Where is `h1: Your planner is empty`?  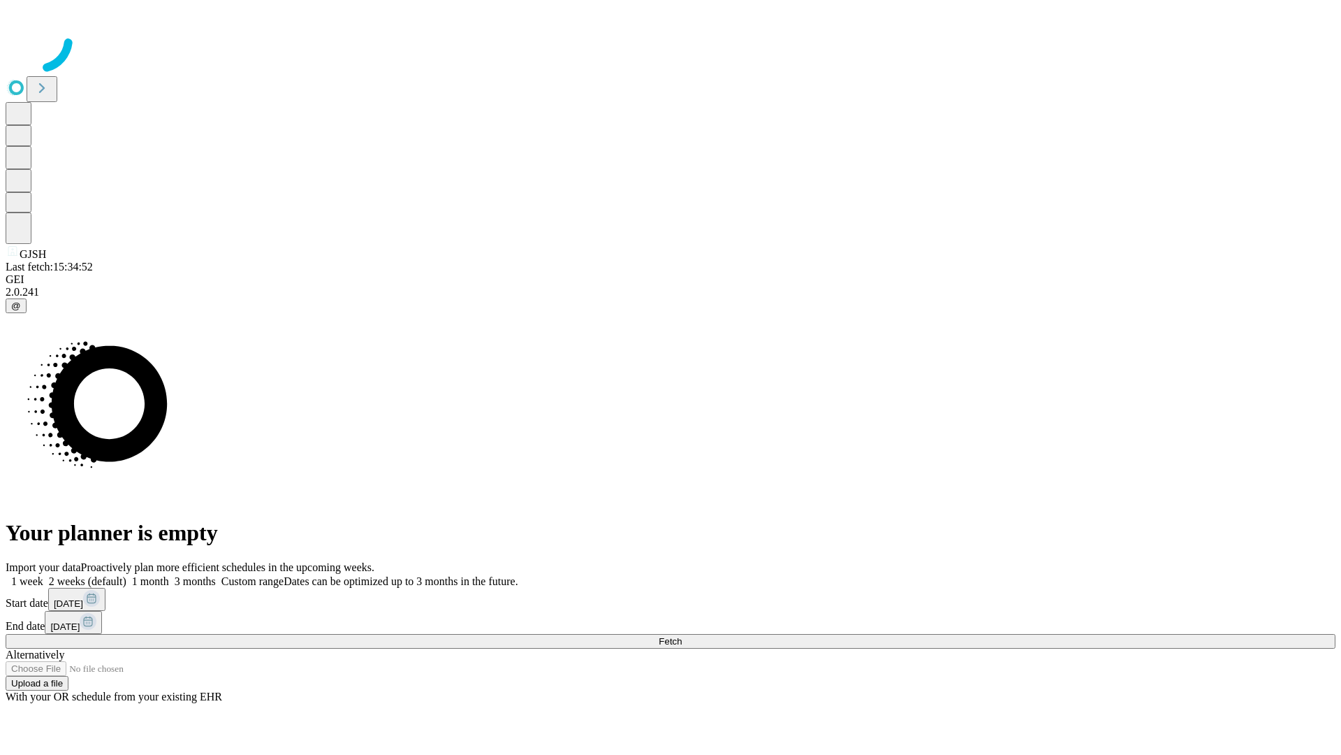 h1: Your planner is empty is located at coordinates (671, 532).